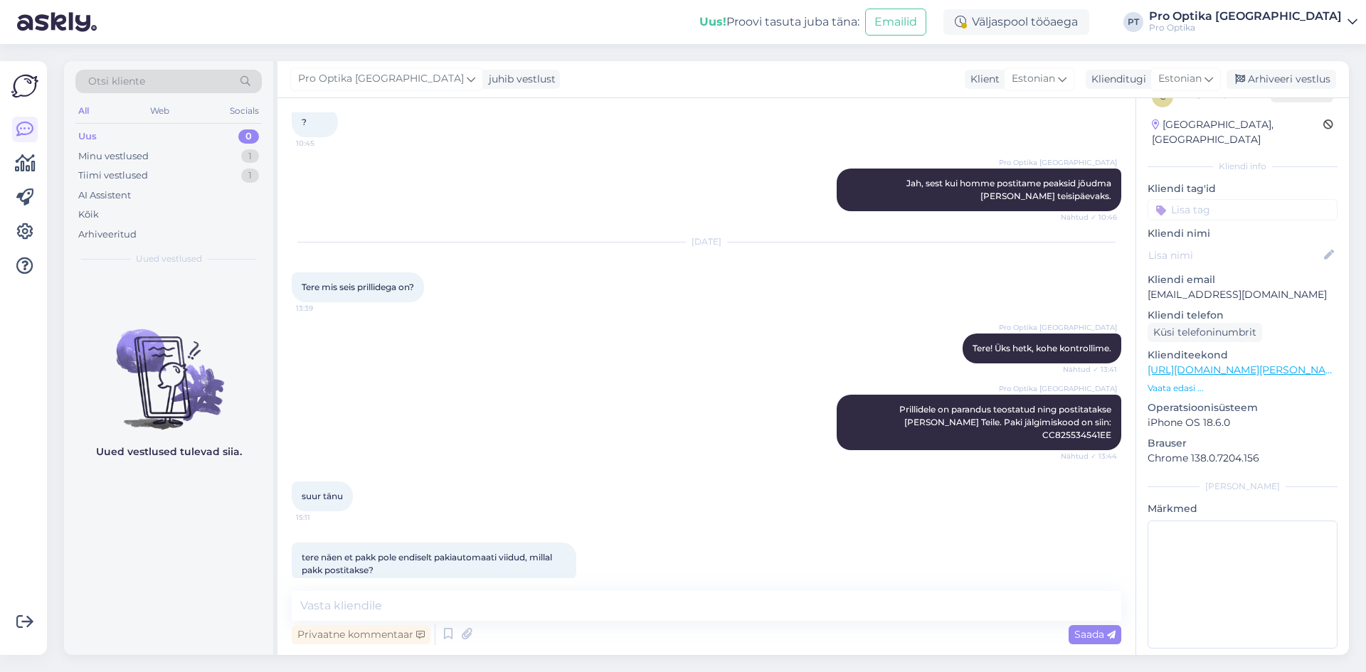 This screenshot has width=1366, height=672. What do you see at coordinates (322, 496) in the screenshot?
I see `span: suur tänu` at bounding box center [322, 496].